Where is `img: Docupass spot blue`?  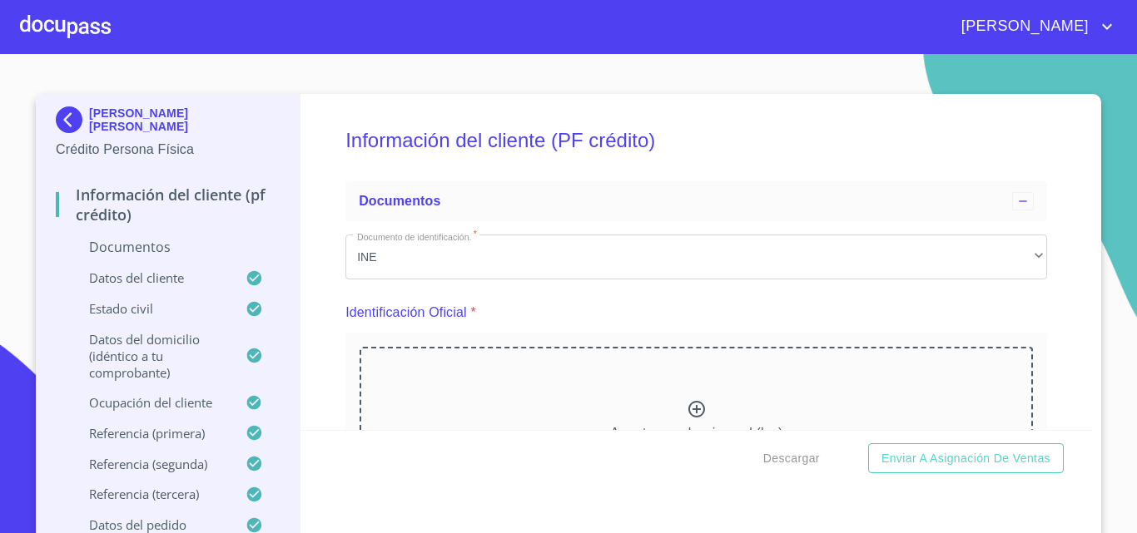
img: Docupass spot blue is located at coordinates (72, 120).